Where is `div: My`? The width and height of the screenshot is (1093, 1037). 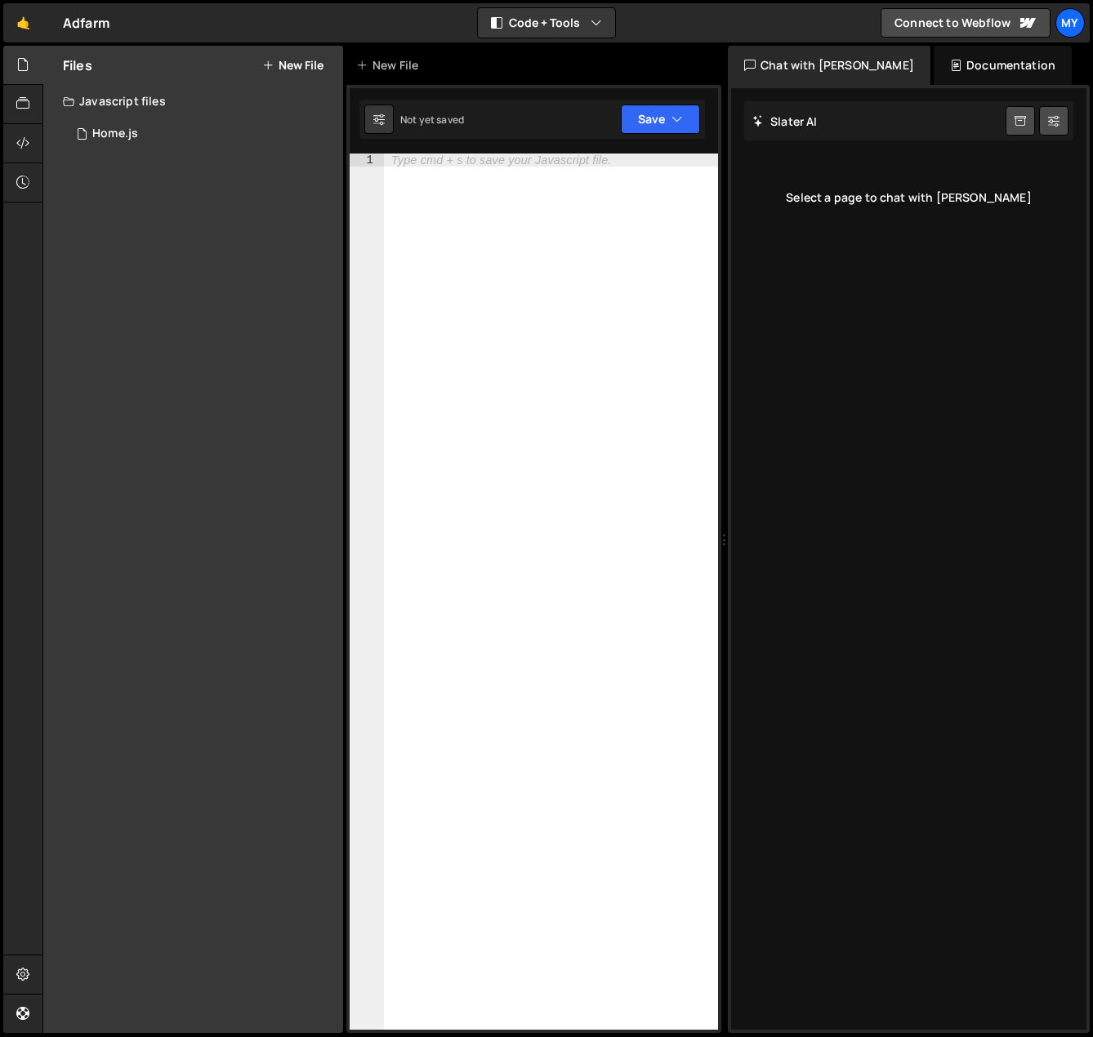
div: My is located at coordinates (1070, 23).